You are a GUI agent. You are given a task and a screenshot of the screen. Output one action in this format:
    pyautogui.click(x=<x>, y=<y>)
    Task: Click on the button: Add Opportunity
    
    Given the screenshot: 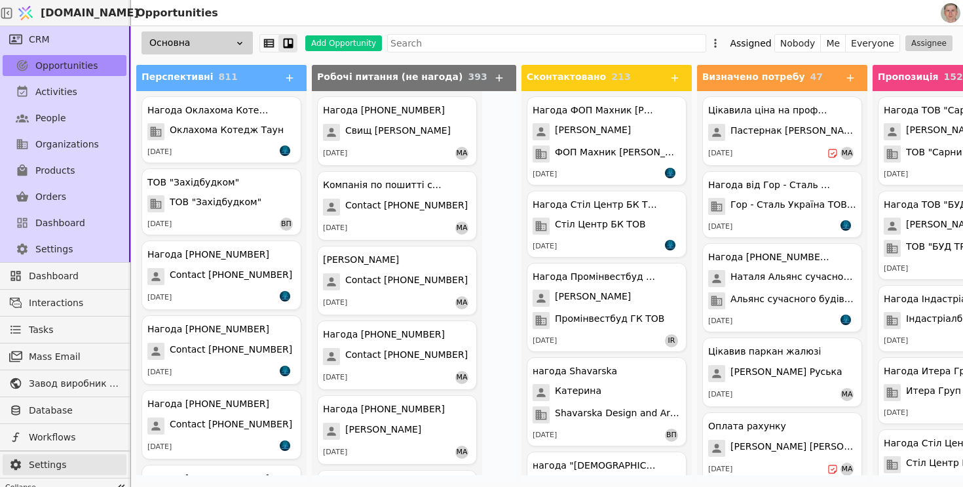 What is the action you would take?
    pyautogui.click(x=343, y=43)
    